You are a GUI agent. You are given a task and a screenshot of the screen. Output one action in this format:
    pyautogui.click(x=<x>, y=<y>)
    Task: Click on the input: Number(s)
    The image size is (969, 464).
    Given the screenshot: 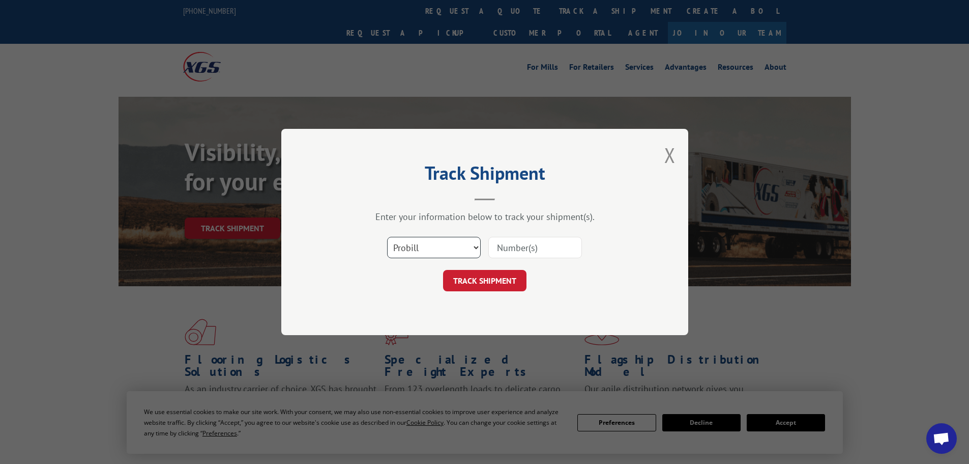 What is the action you would take?
    pyautogui.click(x=535, y=247)
    